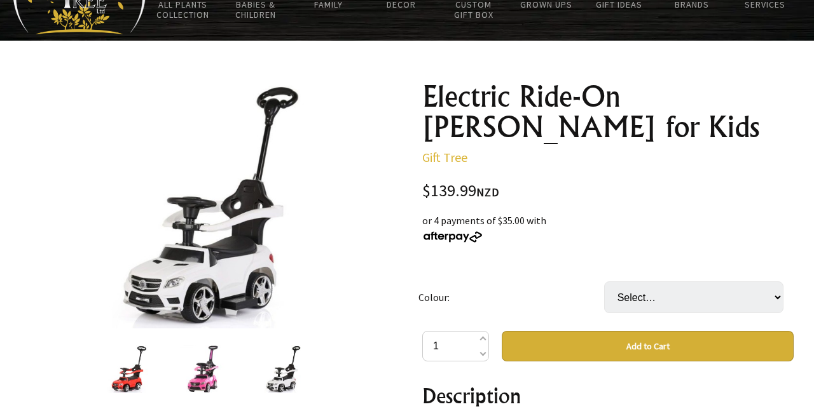 The image size is (814, 409). Describe the element at coordinates (488, 192) in the screenshot. I see `span: NZD` at that location.